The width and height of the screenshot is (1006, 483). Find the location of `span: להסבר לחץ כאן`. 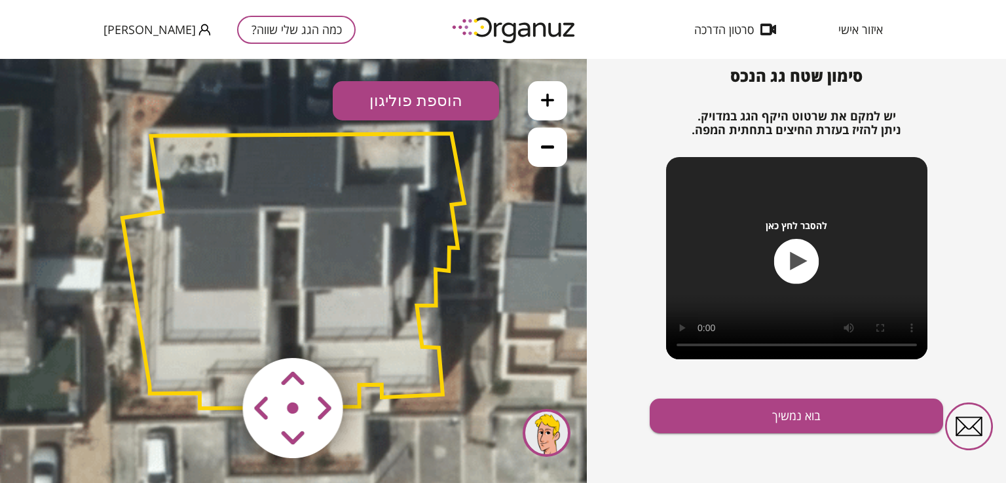

span: להסבר לחץ כאן is located at coordinates (797, 225).